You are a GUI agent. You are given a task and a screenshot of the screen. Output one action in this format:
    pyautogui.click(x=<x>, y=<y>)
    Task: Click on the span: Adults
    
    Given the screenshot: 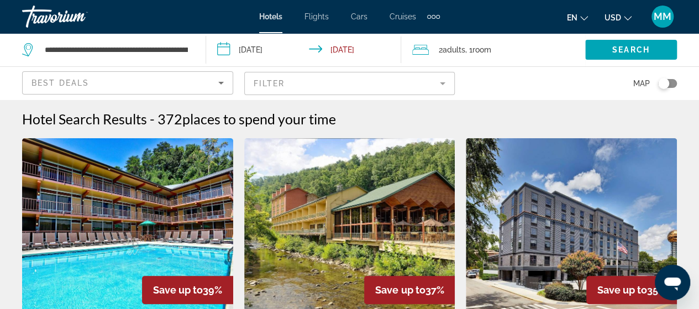 What is the action you would take?
    pyautogui.click(x=454, y=50)
    